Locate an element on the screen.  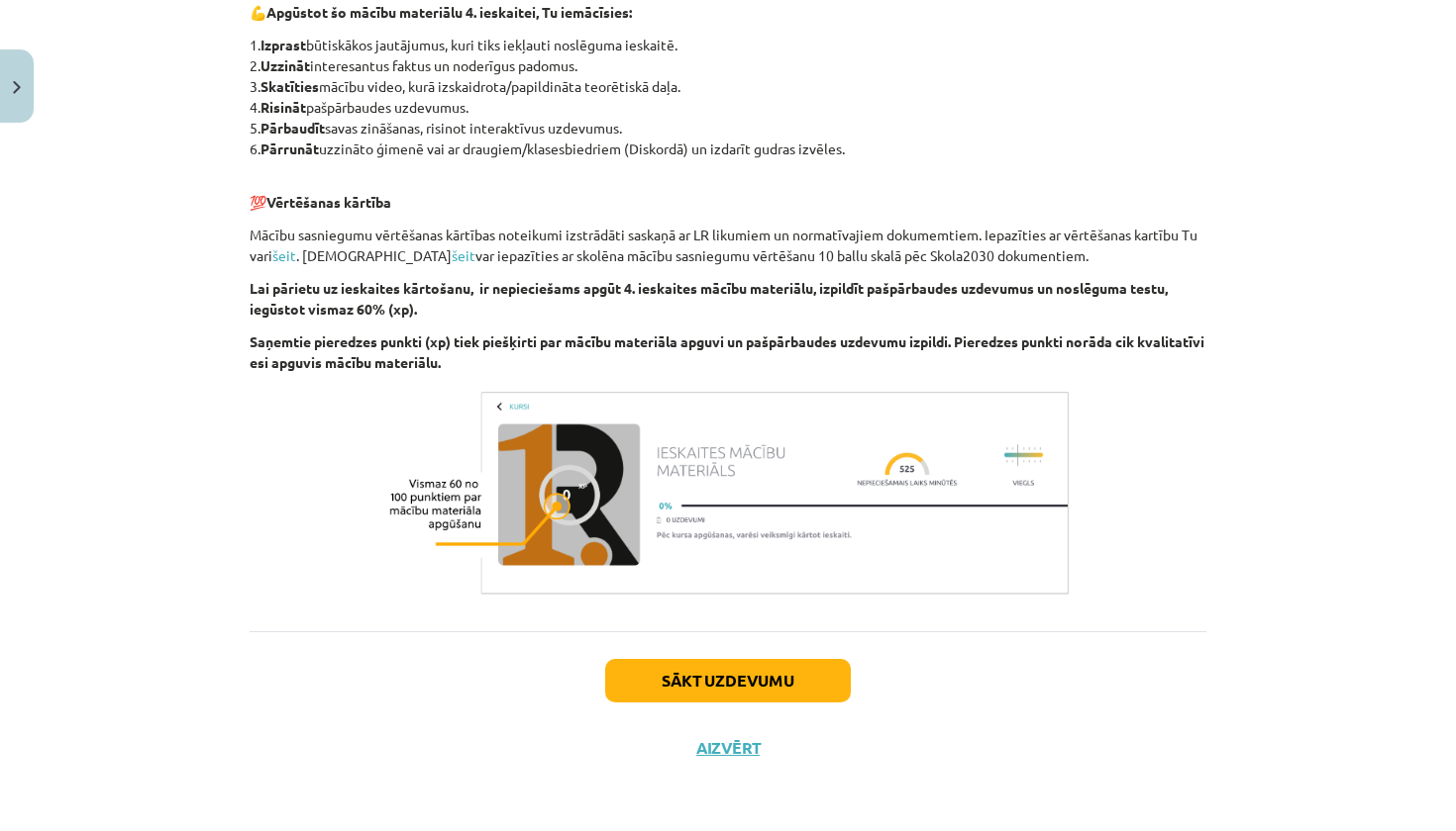
b: Risināt is located at coordinates (283, 107).